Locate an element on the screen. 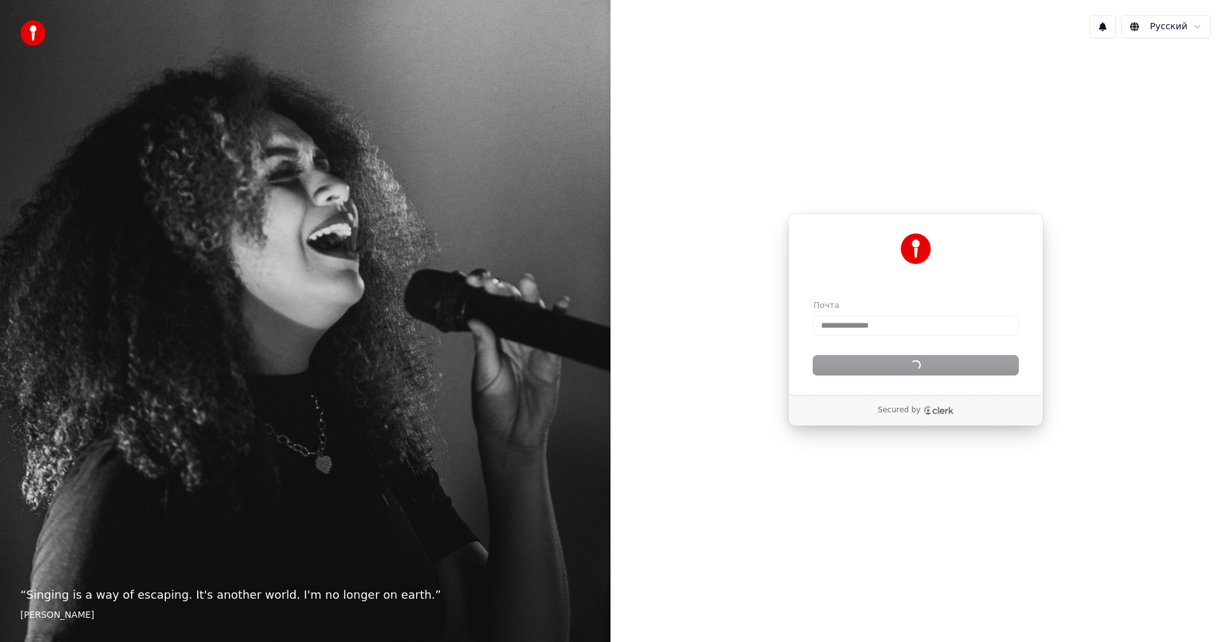 This screenshot has height=642, width=1221. img: youka is located at coordinates (33, 33).